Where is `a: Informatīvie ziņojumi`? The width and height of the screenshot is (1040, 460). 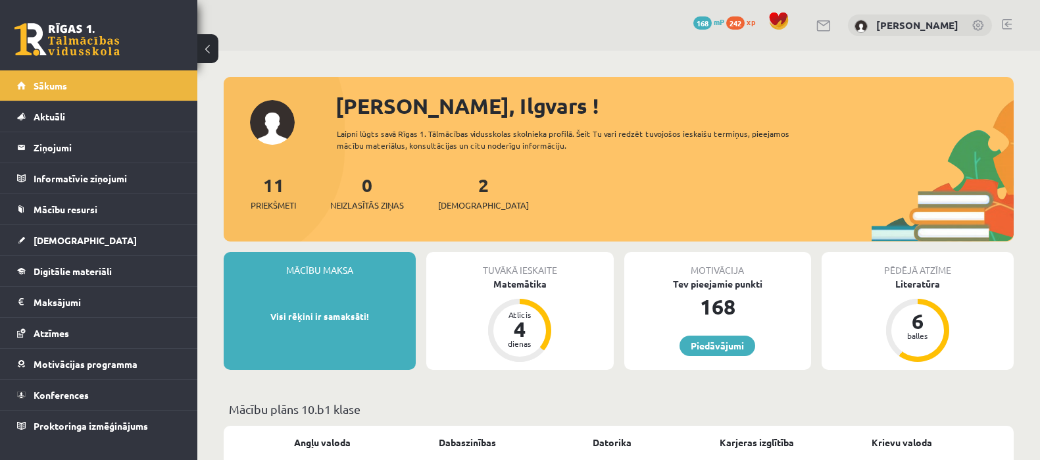
a: Informatīvie ziņojumi is located at coordinates (99, 178).